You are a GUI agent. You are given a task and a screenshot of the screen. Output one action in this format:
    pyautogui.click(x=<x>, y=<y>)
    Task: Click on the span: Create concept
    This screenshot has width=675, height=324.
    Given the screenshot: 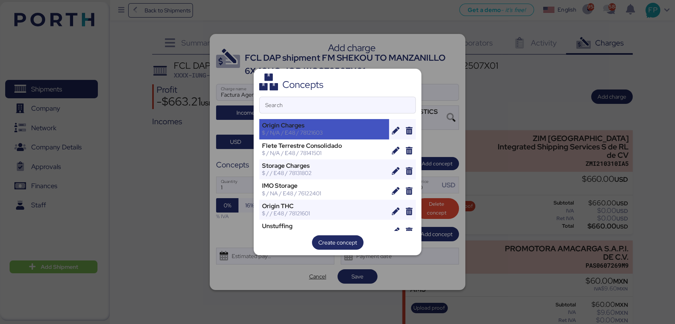 What is the action you would take?
    pyautogui.click(x=337, y=242)
    